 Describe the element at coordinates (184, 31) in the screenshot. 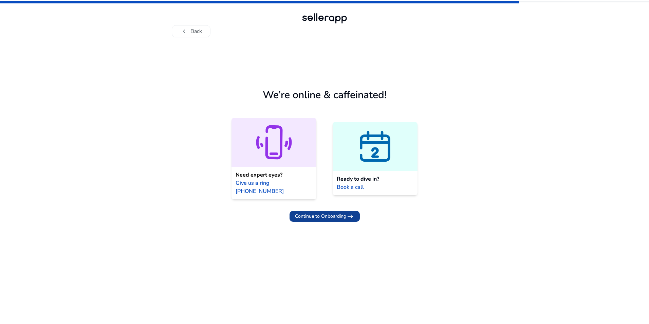

I see `span: chevron_left` at that location.